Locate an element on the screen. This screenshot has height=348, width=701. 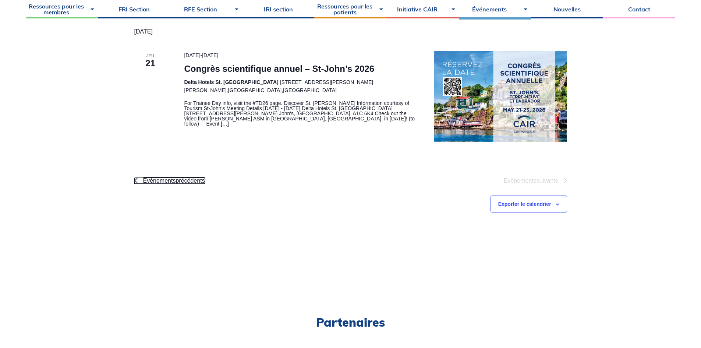
span: Jeu is located at coordinates (150, 56).